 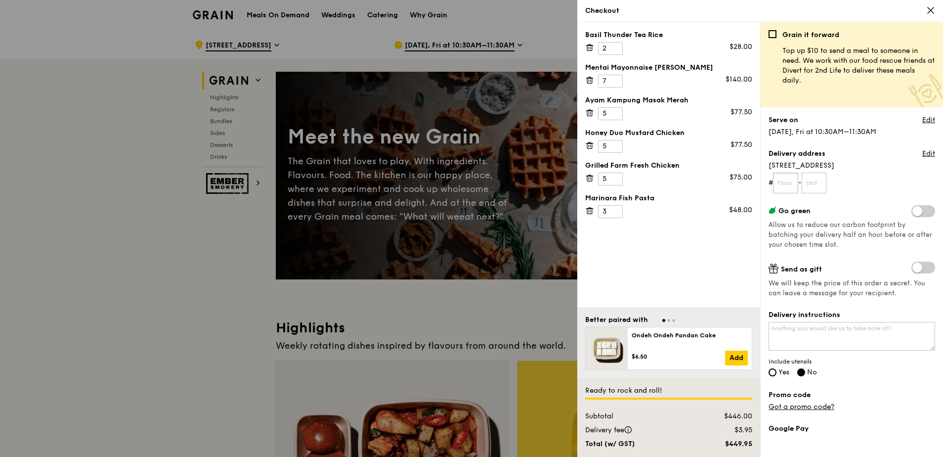 What do you see at coordinates (736, 358) in the screenshot?
I see `a: Add` at bounding box center [736, 358].